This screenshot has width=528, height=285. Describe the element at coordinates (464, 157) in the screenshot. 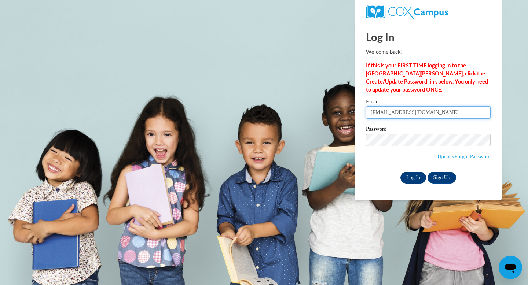

I see `a: Update/Forgot Password` at that location.